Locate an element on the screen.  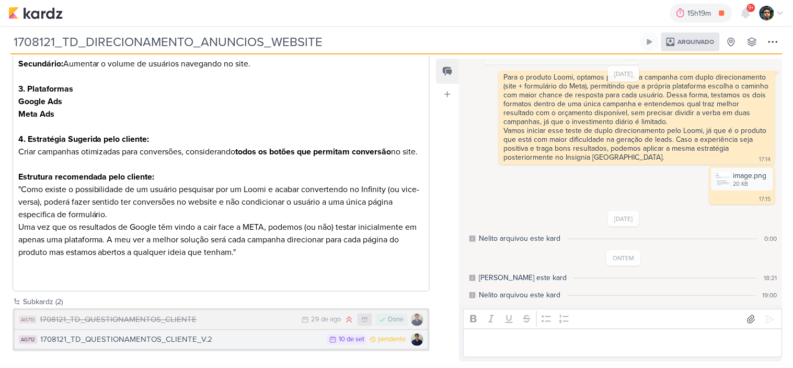
img: kardz.app is located at coordinates (36, 13).